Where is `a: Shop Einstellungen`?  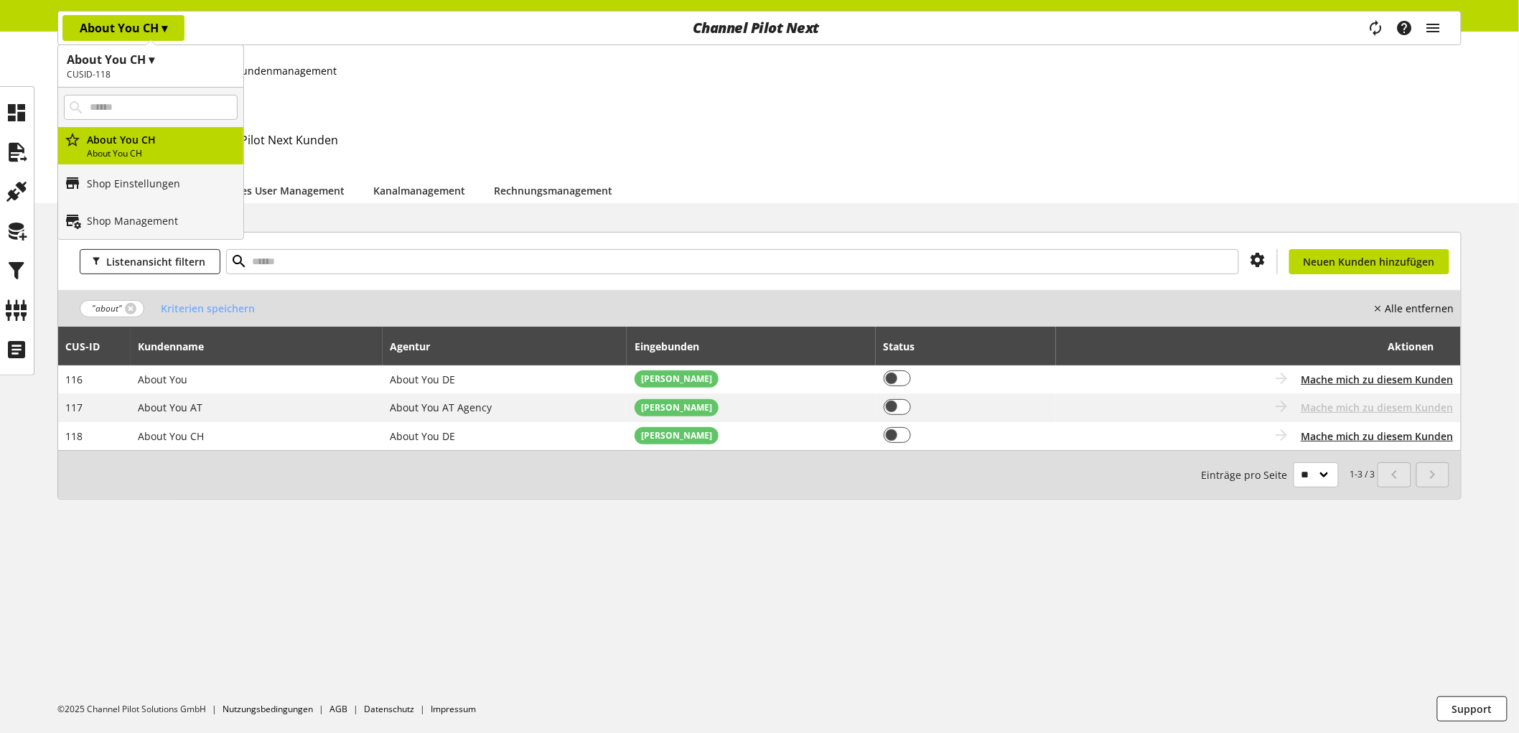 a: Shop Einstellungen is located at coordinates (151, 183).